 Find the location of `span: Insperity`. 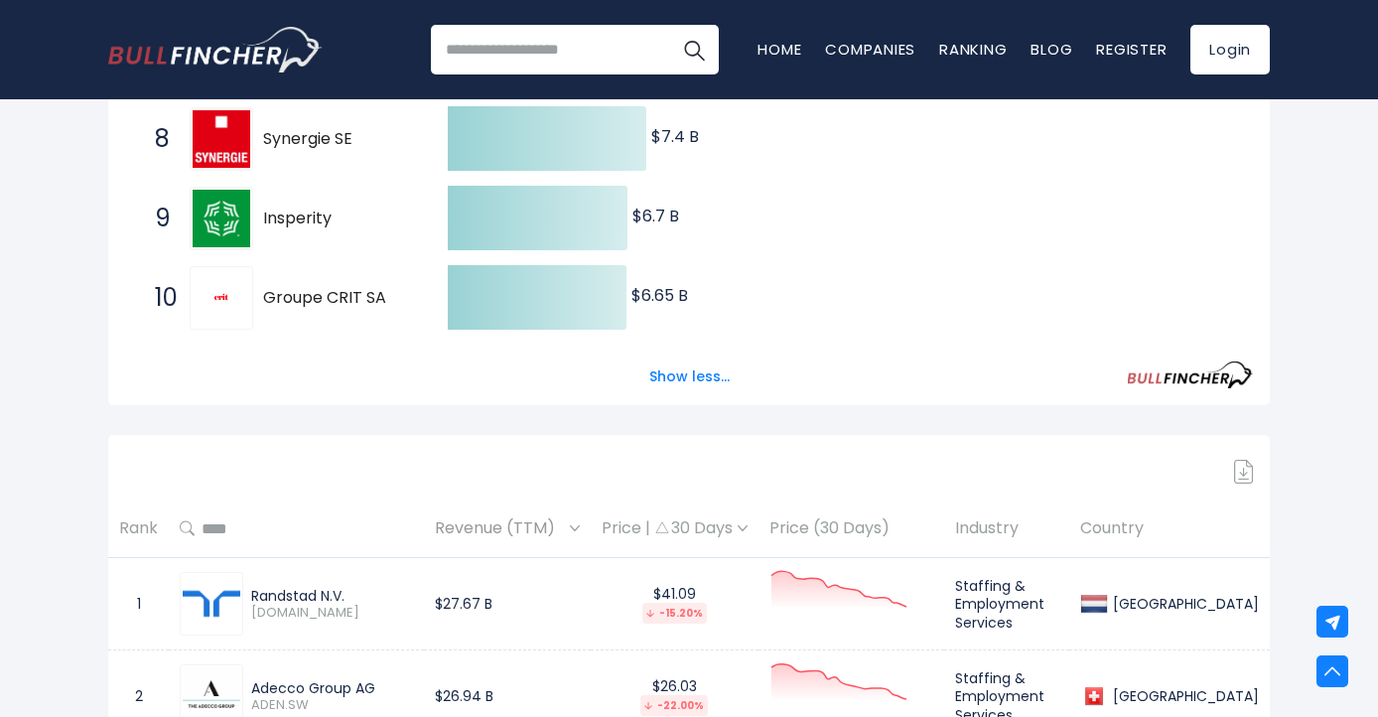

span: Insperity is located at coordinates (338, 218).